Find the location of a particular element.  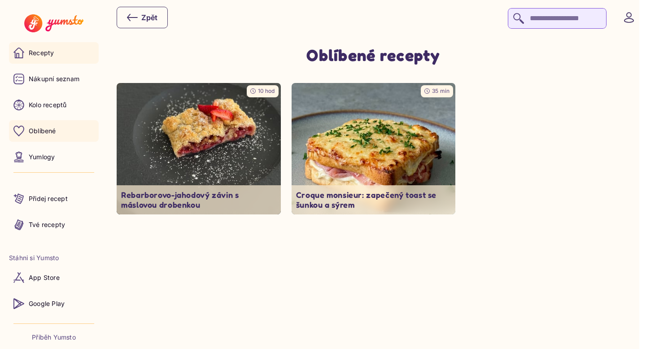

h1: Oblíbené recepty is located at coordinates (373, 55).